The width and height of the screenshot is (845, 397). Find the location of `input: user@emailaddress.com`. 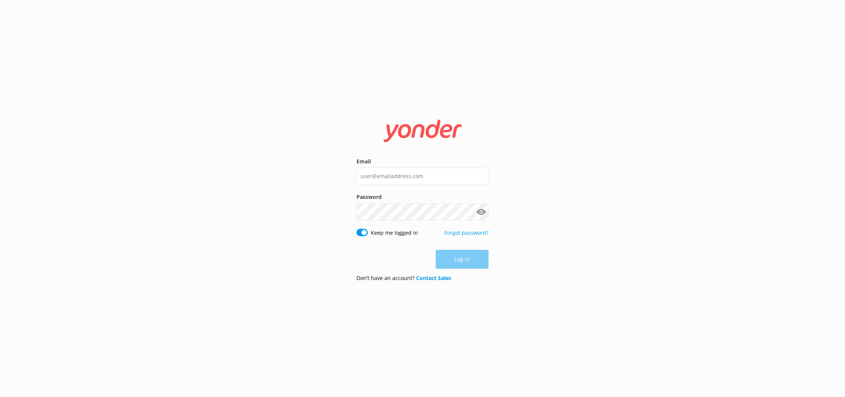

input: user@emailaddress.com is located at coordinates (422, 176).